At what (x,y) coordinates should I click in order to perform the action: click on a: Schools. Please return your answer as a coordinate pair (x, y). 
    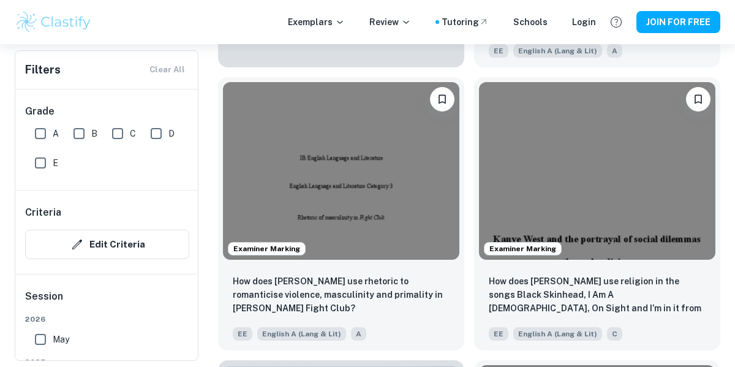
    Looking at the image, I should click on (531, 22).